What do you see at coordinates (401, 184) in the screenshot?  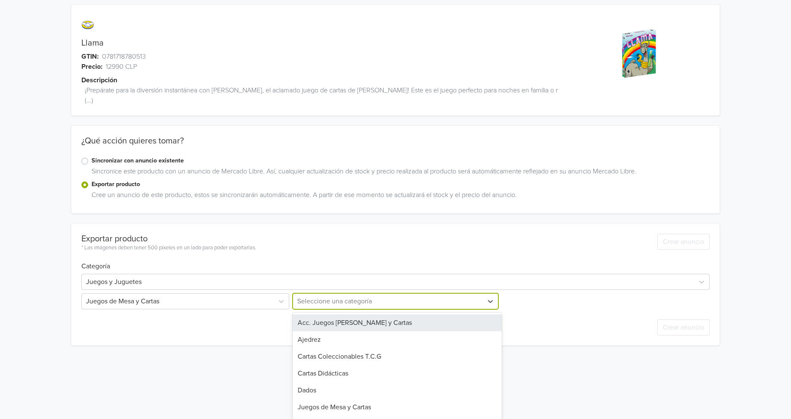 I see `label: Exportar producto` at bounding box center [401, 184].